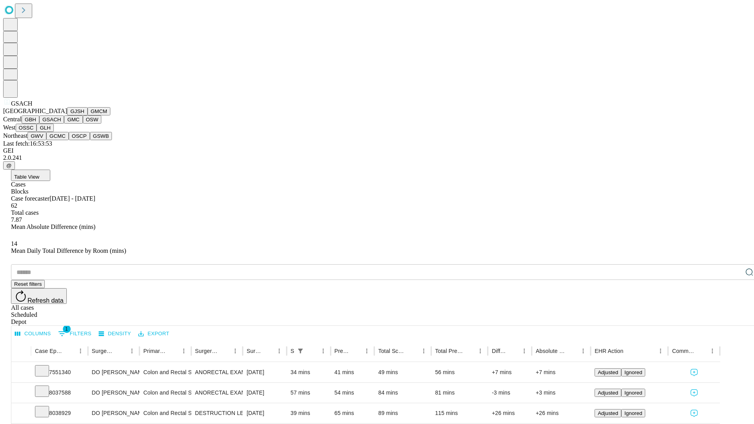 This screenshot has width=754, height=424. What do you see at coordinates (154, 334) in the screenshot?
I see `button: Export` at bounding box center [154, 334].